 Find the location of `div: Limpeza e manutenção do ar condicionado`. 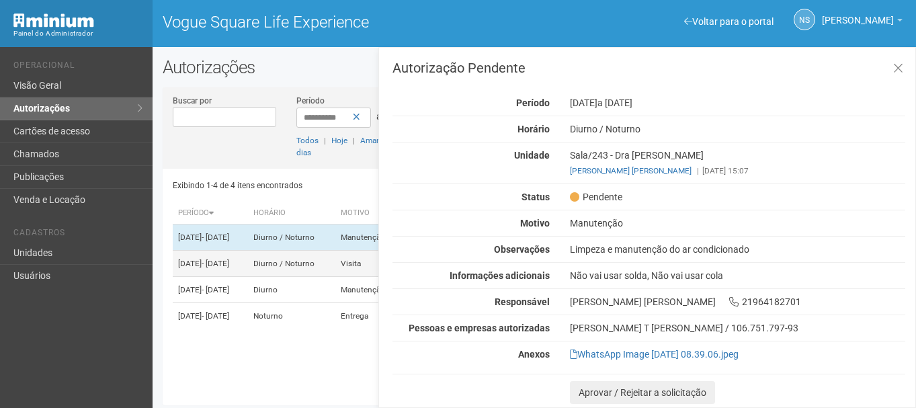

div: Limpeza e manutenção do ar condicionado is located at coordinates (737, 249).